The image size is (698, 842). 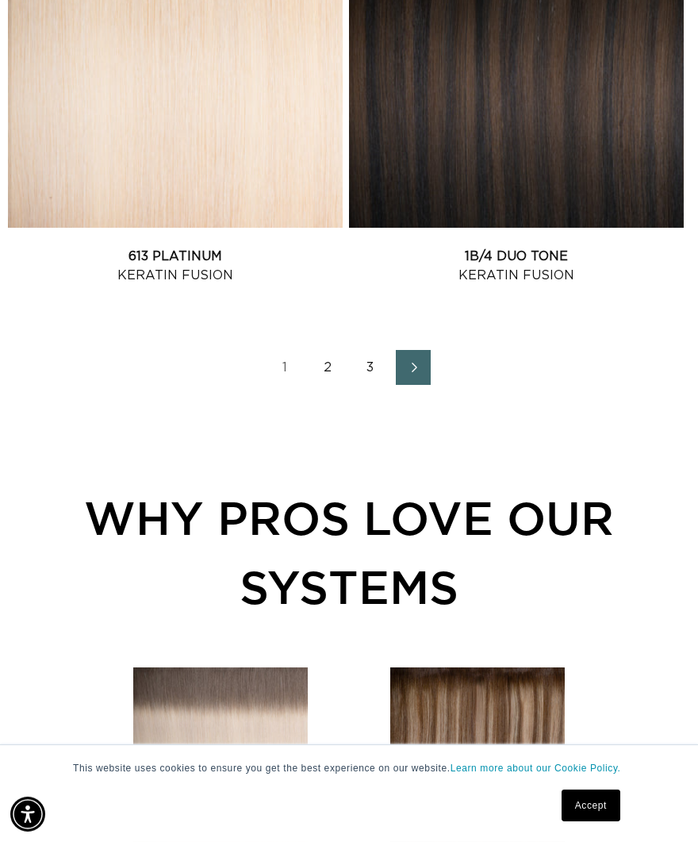 What do you see at coordinates (175, 266) in the screenshot?
I see `a: 613 Platinum Keratin Fusion` at bounding box center [175, 266].